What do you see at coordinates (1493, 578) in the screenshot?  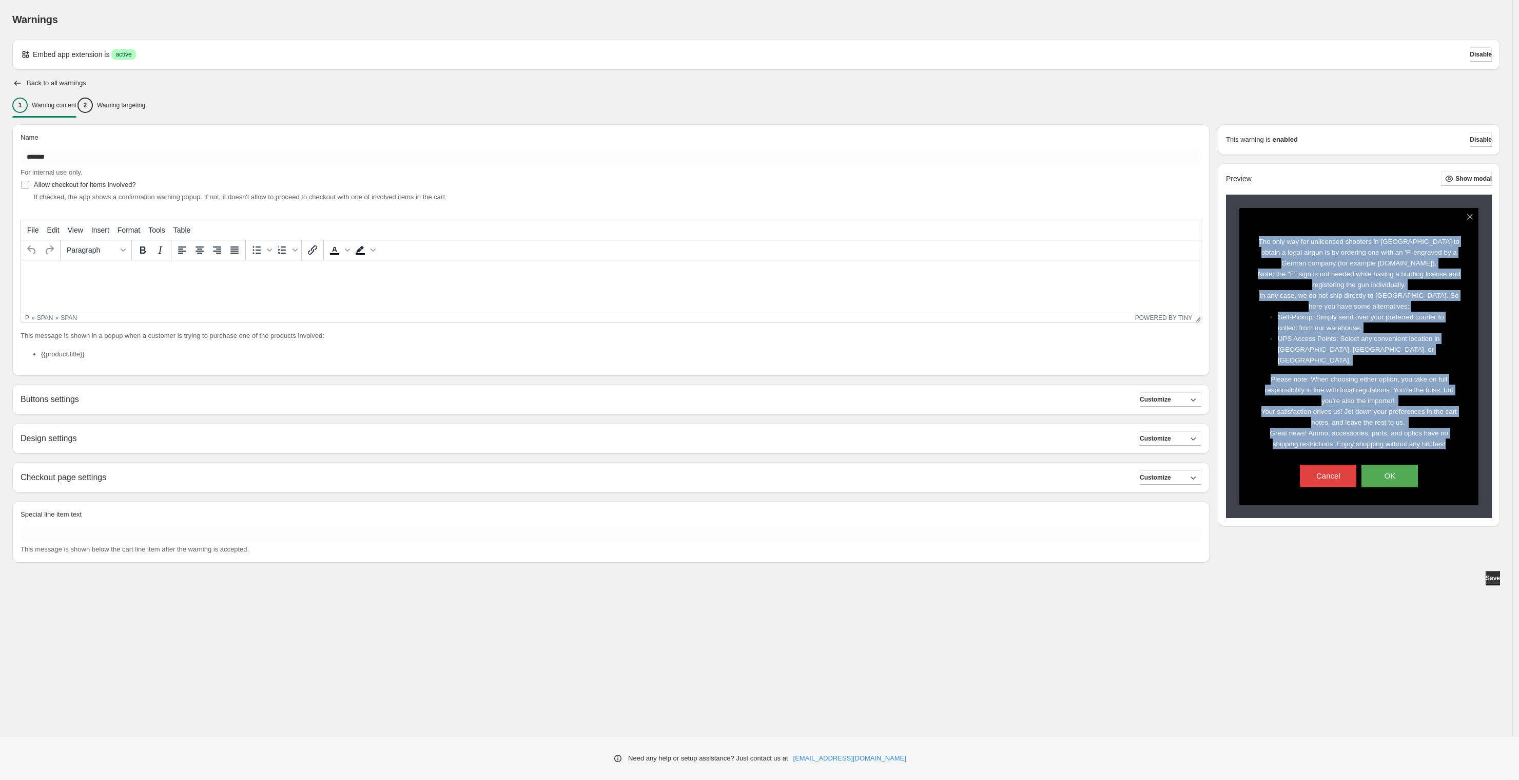 I see `button: Save` at bounding box center [1493, 578].